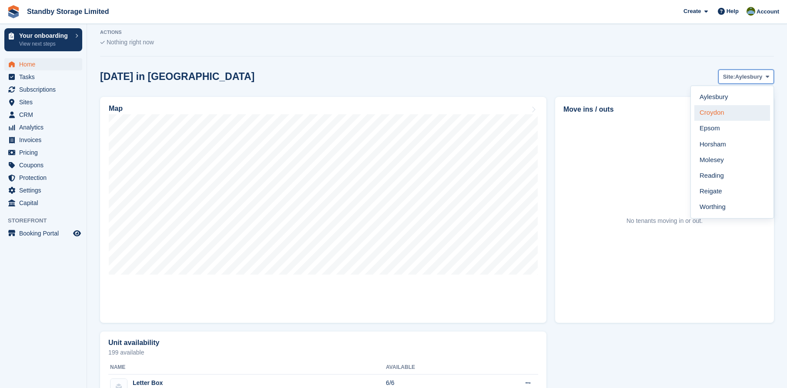 This screenshot has height=388, width=787. What do you see at coordinates (47, 221) in the screenshot?
I see `span: Storefront` at bounding box center [47, 221].